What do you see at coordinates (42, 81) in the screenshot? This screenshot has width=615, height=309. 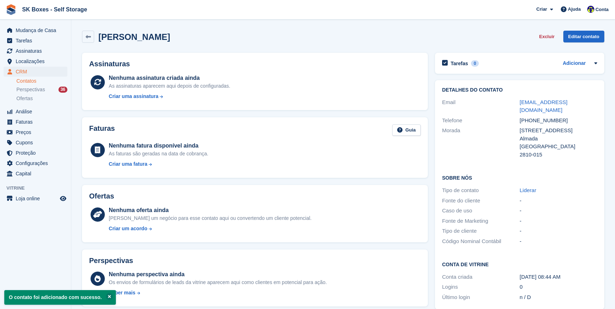 I see `a: Contatos` at bounding box center [42, 81].